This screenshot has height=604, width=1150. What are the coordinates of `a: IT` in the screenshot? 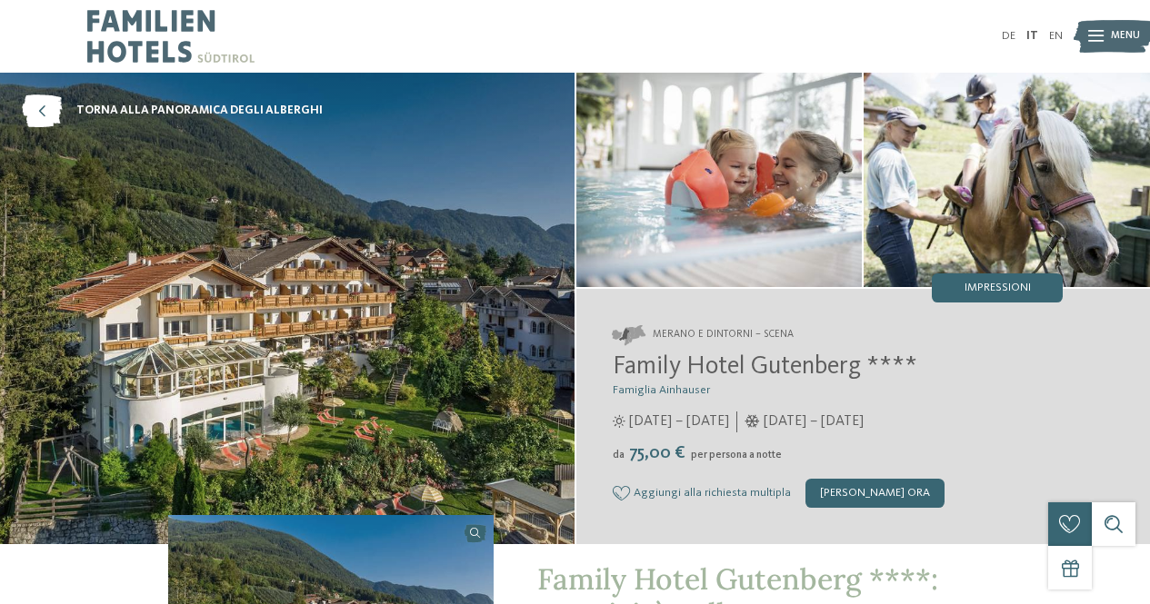 It's located at (1031, 35).